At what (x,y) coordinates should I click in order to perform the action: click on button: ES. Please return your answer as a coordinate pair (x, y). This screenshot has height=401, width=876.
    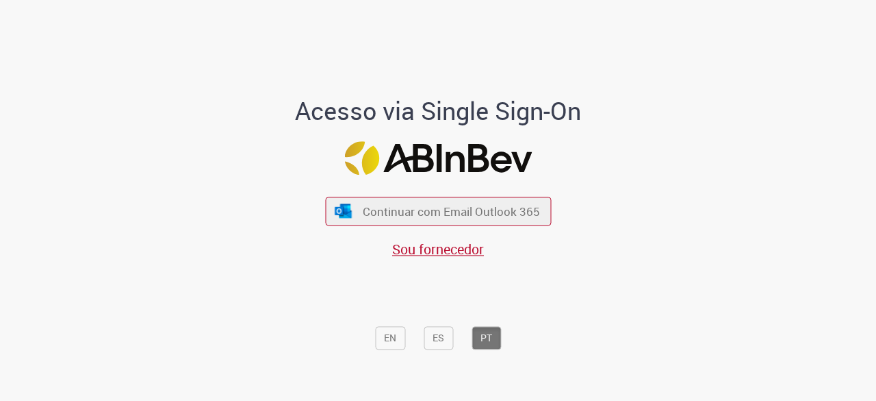
    Looking at the image, I should click on (438, 338).